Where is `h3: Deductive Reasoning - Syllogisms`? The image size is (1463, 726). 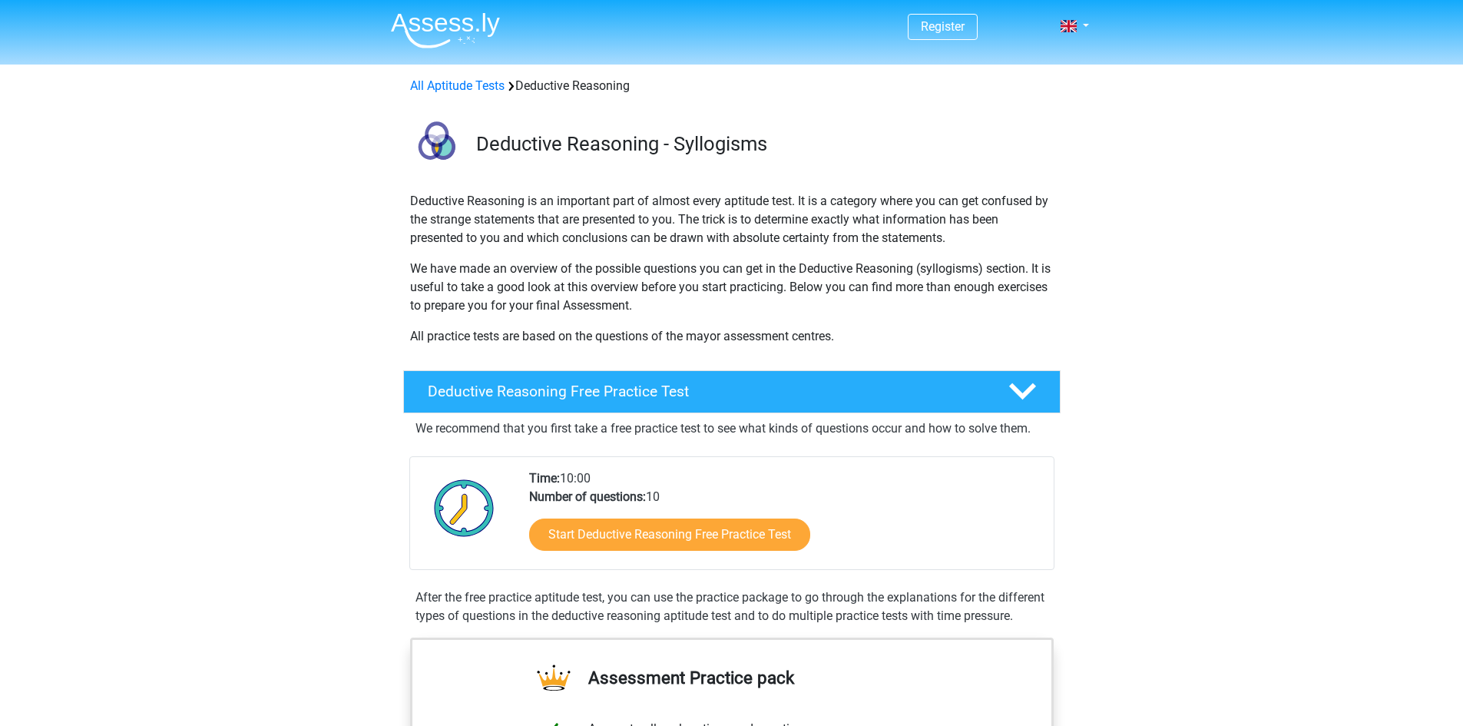 h3: Deductive Reasoning - Syllogisms is located at coordinates (762, 144).